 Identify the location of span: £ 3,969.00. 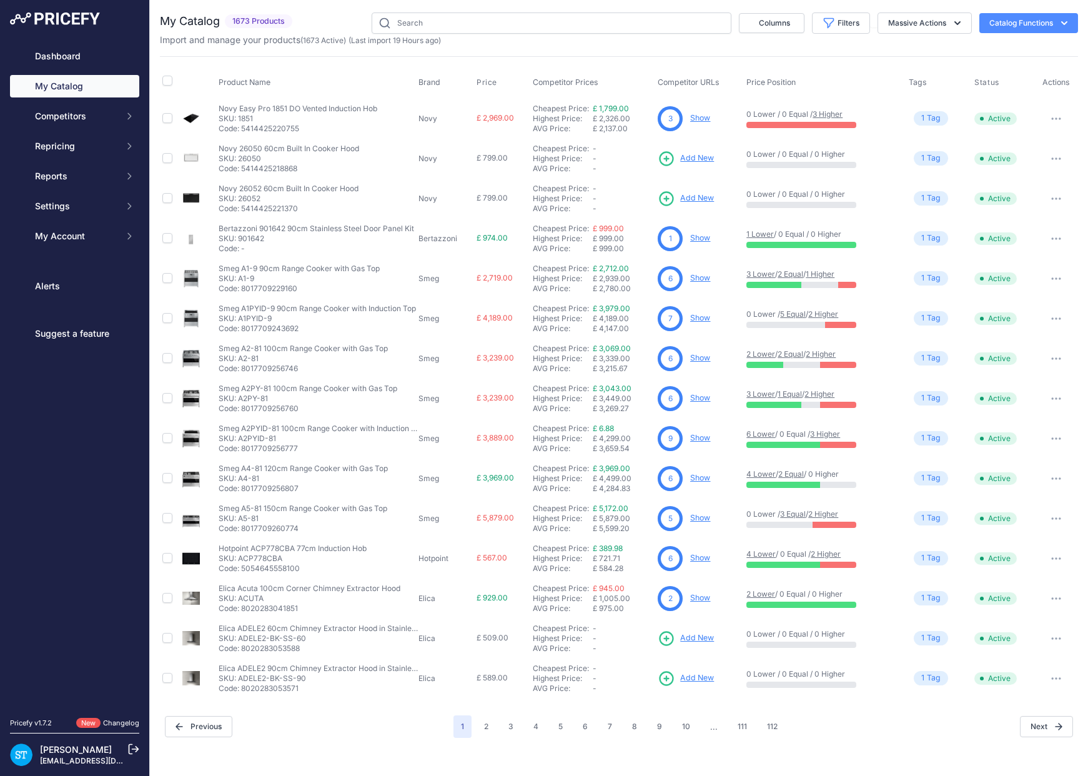
(495, 477).